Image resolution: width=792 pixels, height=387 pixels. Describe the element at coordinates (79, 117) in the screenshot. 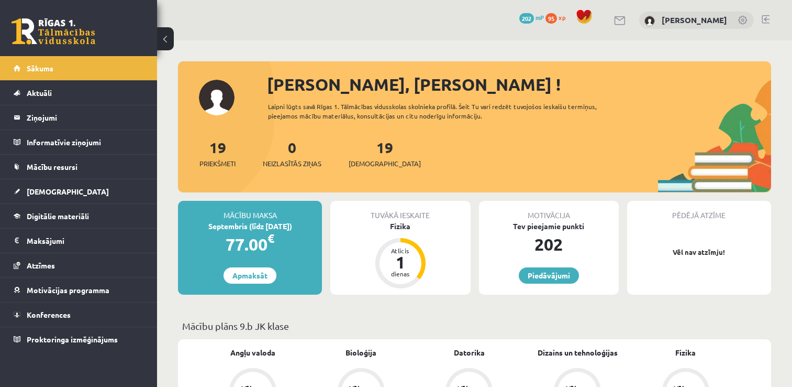

I see `a: Ziņojumi` at that location.